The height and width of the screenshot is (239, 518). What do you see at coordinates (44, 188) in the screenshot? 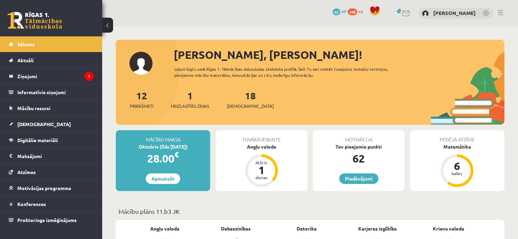
I see `span: Motivācijas programma` at bounding box center [44, 188].